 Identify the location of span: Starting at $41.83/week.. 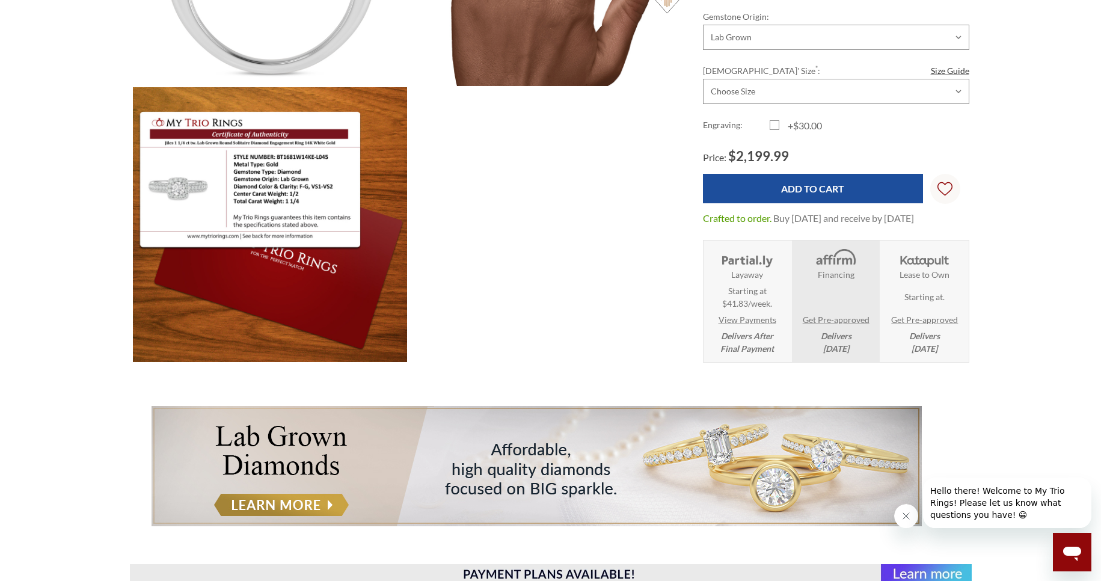
(747, 297).